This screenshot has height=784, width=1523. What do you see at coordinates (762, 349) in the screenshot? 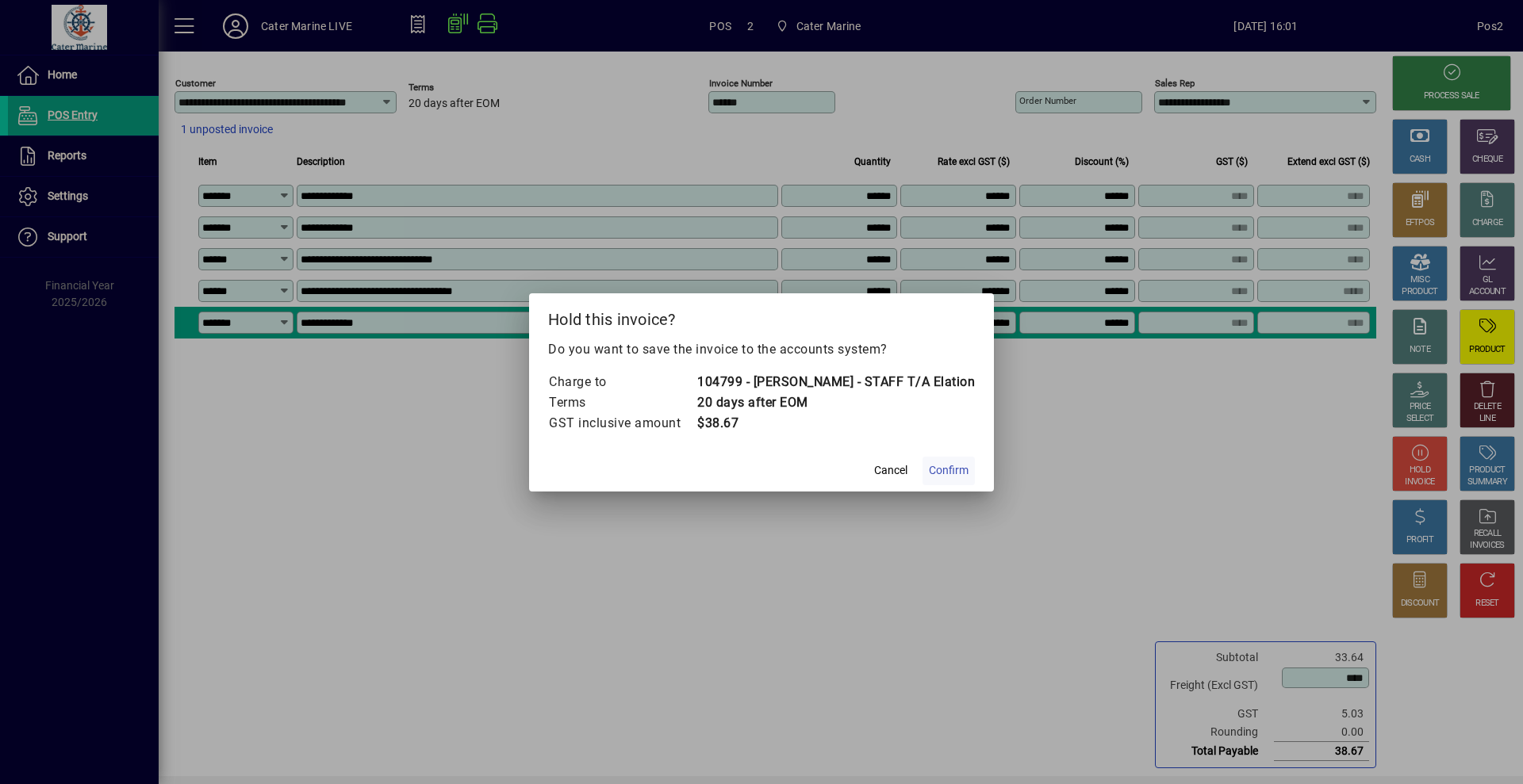
I see `p: Do you want to save the invoice to the accounts system?` at bounding box center [762, 349].